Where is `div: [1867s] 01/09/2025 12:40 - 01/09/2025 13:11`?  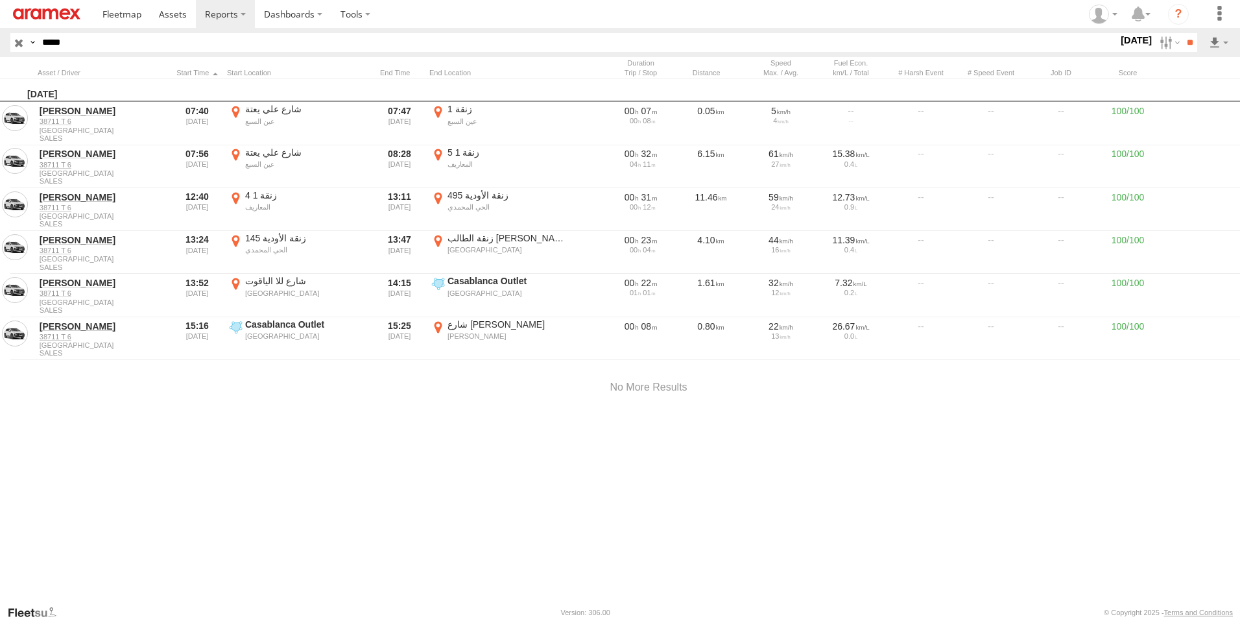
div: [1867s] 01/09/2025 12:40 - 01/09/2025 13:11 is located at coordinates (641, 197).